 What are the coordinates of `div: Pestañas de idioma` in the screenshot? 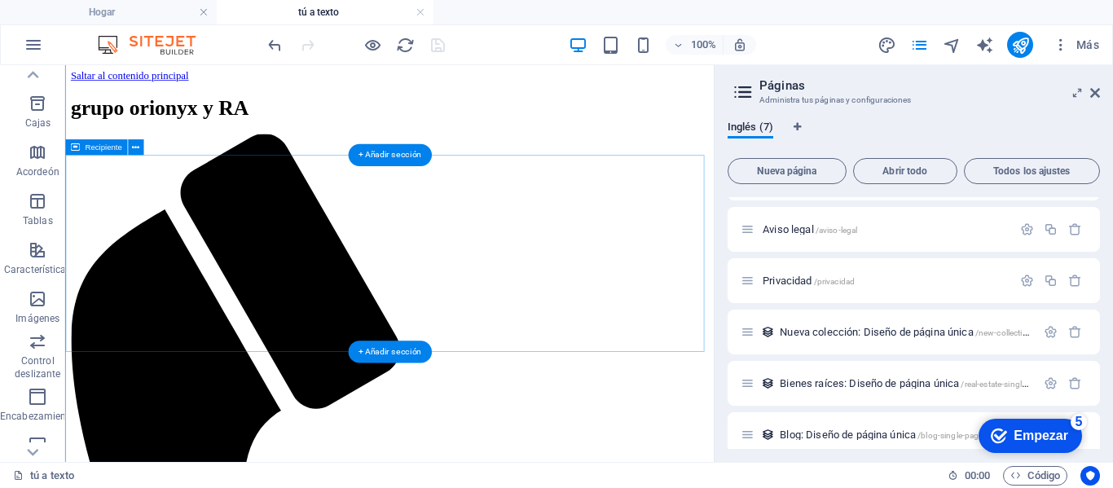 It's located at (914, 136).